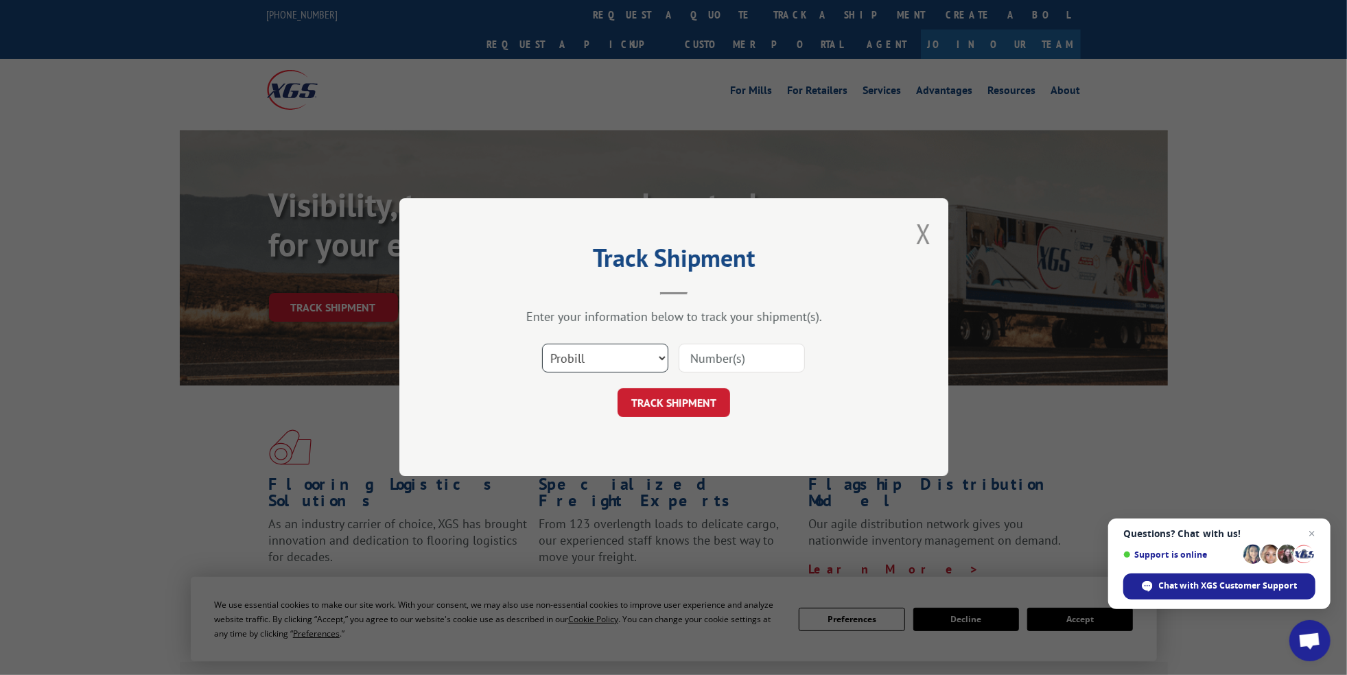  What do you see at coordinates (742, 359) in the screenshot?
I see `input: Number(s)` at bounding box center [742, 359].